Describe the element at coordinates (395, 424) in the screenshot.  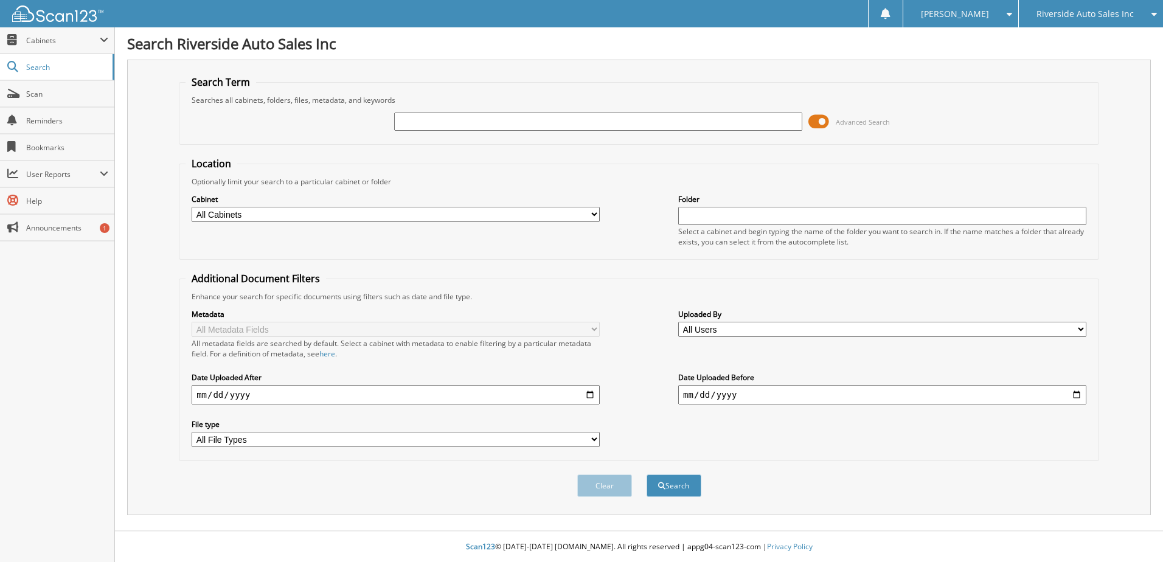
I see `label: File type` at that location.